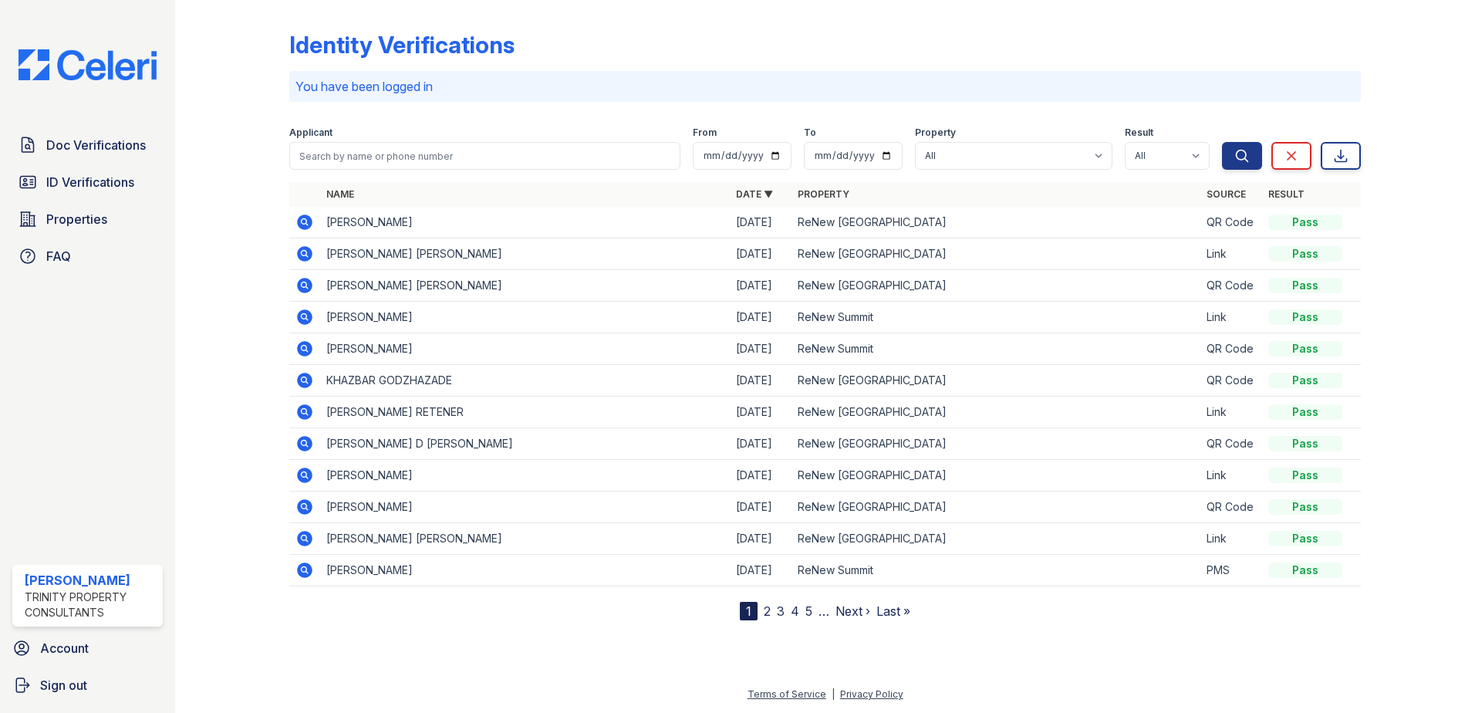 This screenshot has height=713, width=1475. What do you see at coordinates (1139, 133) in the screenshot?
I see `label: Result` at bounding box center [1139, 133].